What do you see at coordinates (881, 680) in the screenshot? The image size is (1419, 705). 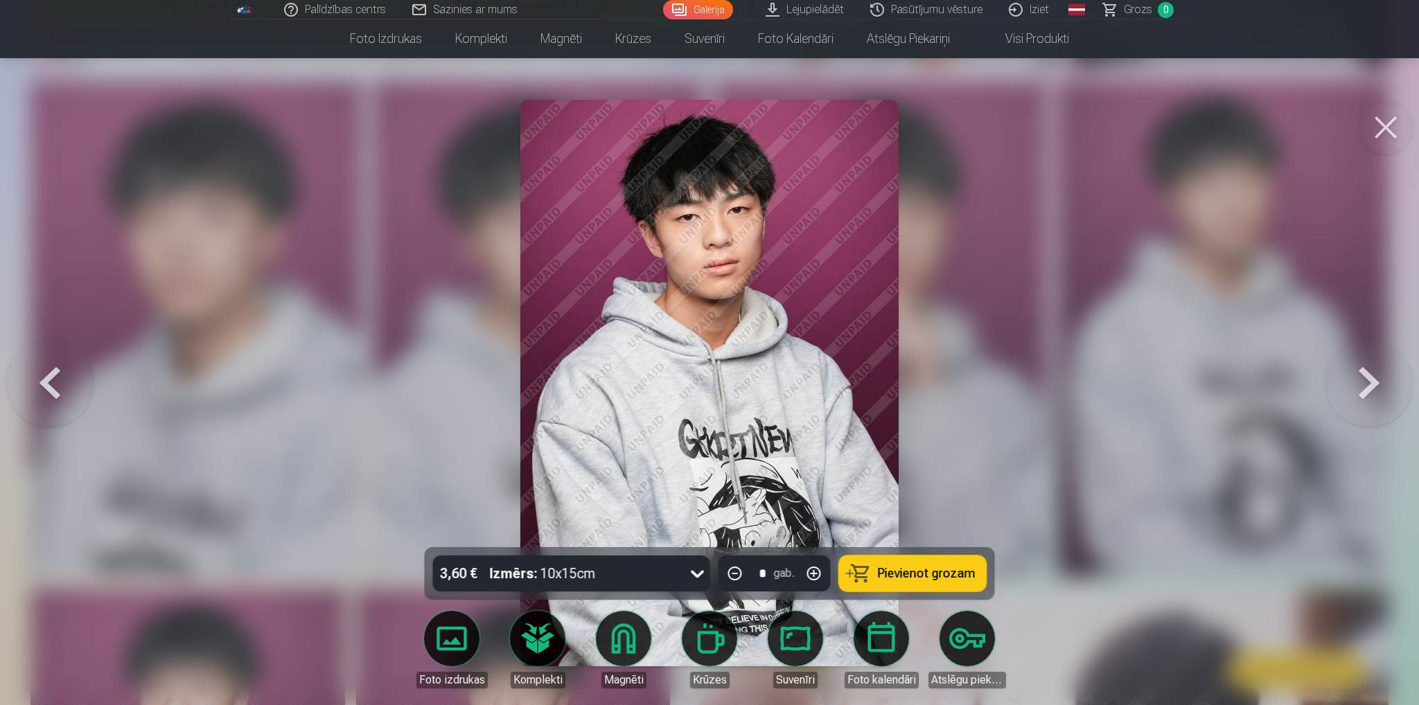 I see `div: Foto kalendāri` at bounding box center [881, 680].